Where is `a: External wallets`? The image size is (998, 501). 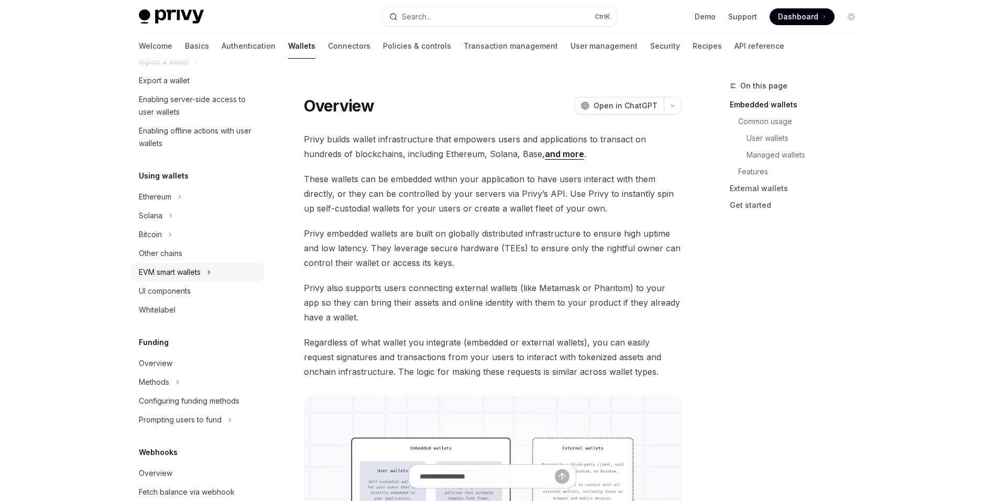 a: External wallets is located at coordinates (799, 189).